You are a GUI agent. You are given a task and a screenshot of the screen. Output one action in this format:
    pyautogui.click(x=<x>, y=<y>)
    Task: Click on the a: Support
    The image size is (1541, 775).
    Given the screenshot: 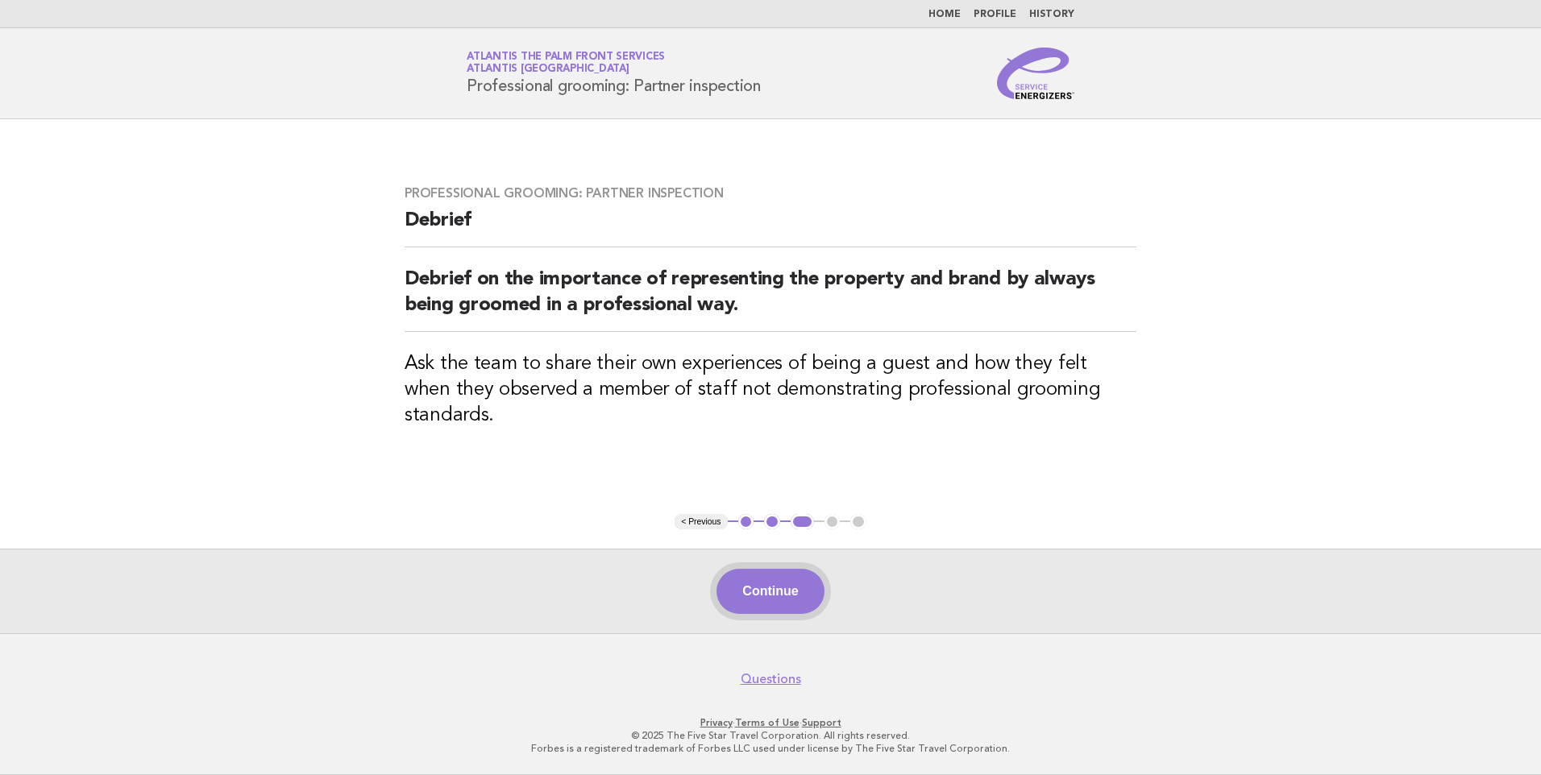 What is the action you would take?
    pyautogui.click(x=821, y=723)
    